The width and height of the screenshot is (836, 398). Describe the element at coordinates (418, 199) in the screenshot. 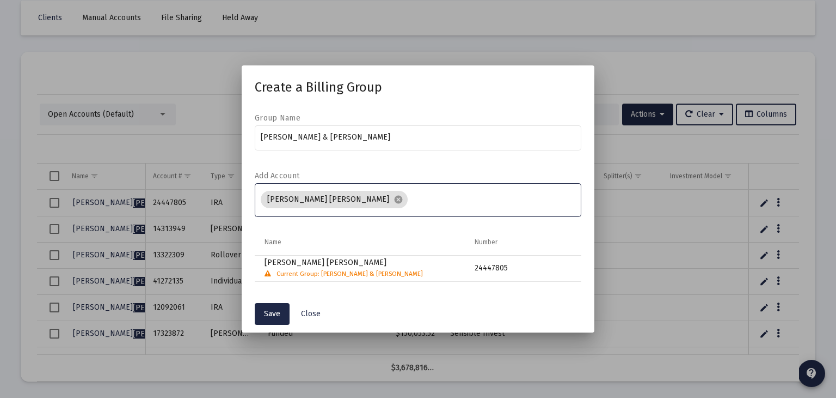

I see `mat-chip-list: Assignment Selection` at that location.